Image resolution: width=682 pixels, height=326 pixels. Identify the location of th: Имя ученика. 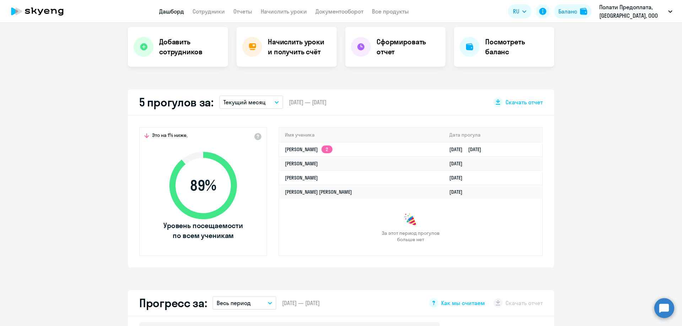
(361, 135).